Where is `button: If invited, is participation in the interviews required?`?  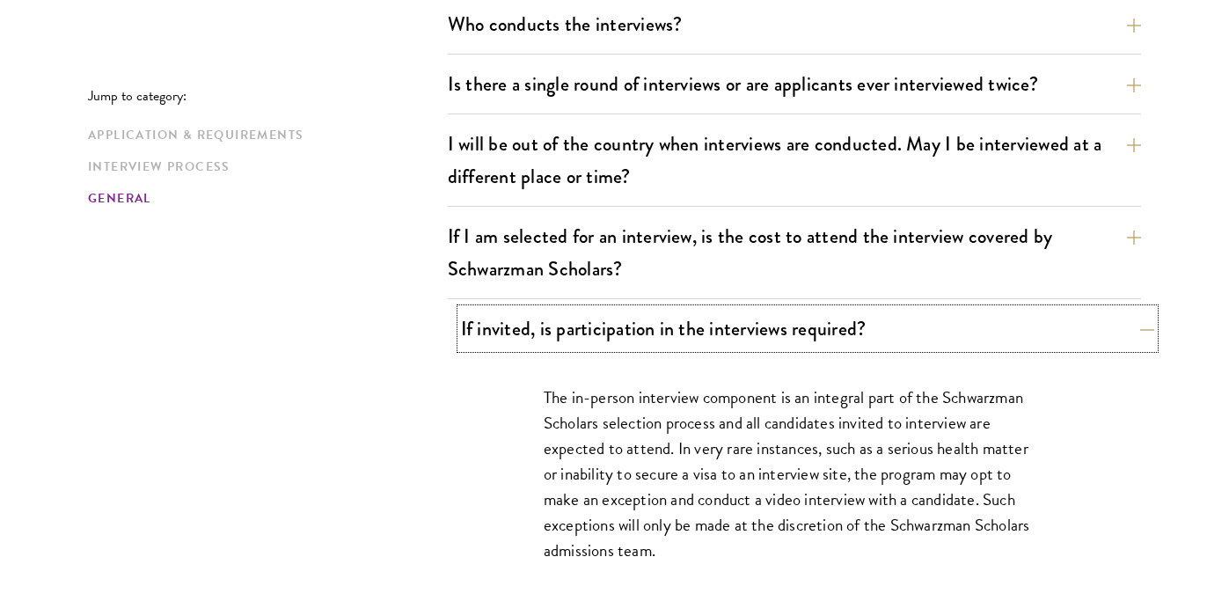
button: If invited, is participation in the interviews required? is located at coordinates (808, 328).